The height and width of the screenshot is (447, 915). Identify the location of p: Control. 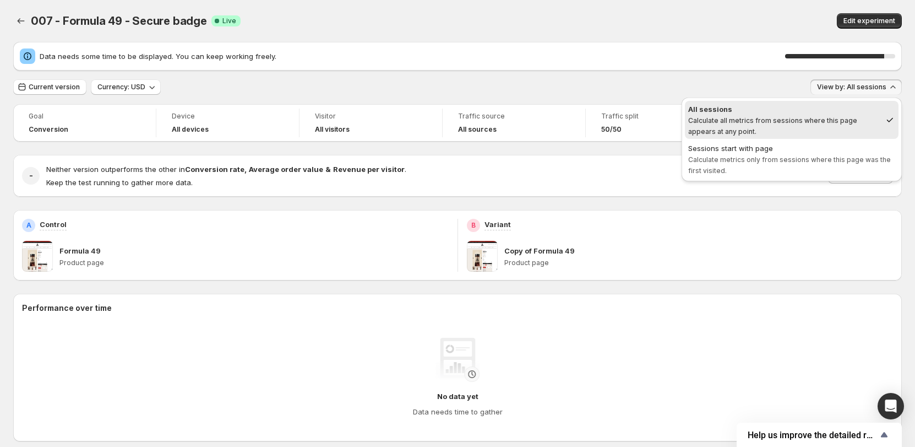
(53, 224).